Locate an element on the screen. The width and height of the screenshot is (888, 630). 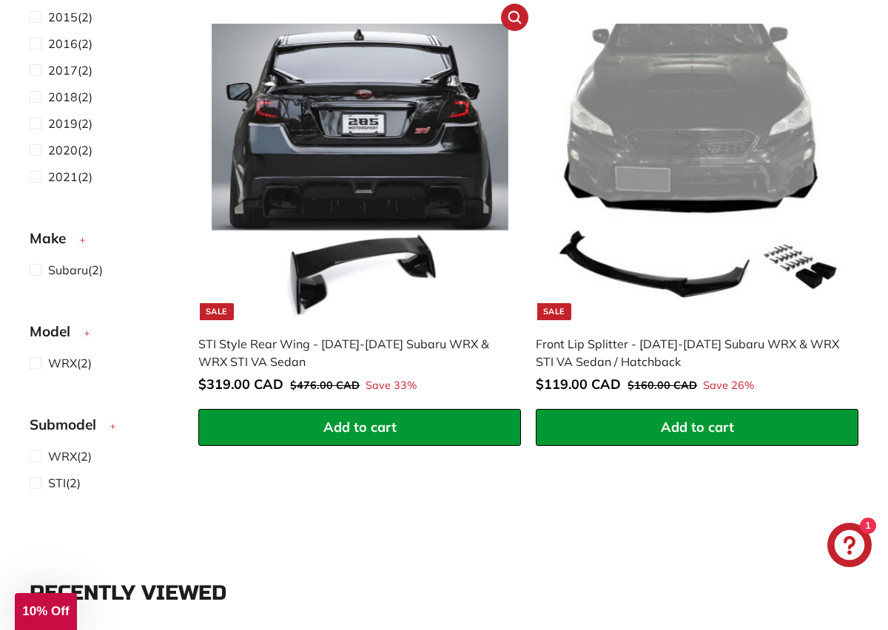
span: Save 33% is located at coordinates (391, 386).